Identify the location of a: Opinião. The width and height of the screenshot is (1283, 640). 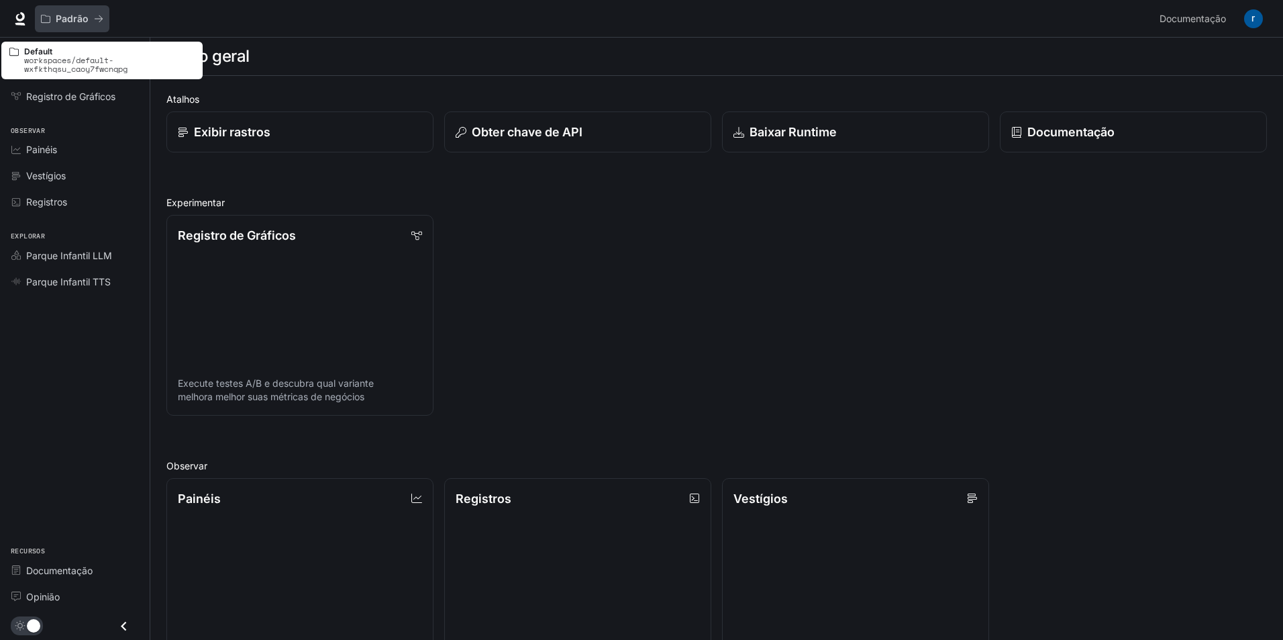
(75, 596).